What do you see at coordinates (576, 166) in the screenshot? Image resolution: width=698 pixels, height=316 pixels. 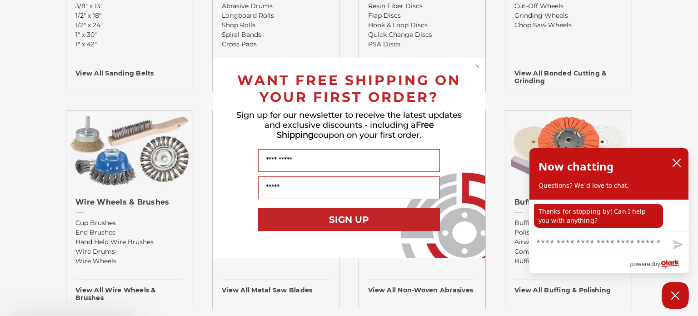 I see `h2: Now chatting` at bounding box center [576, 166].